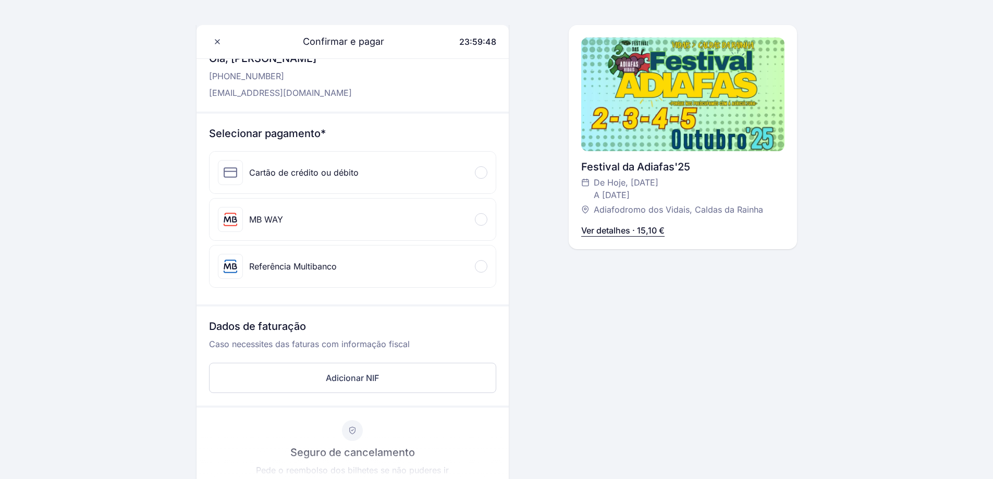 Image resolution: width=993 pixels, height=479 pixels. What do you see at coordinates (337, 42) in the screenshot?
I see `span: Confirmar e pagar` at bounding box center [337, 42].